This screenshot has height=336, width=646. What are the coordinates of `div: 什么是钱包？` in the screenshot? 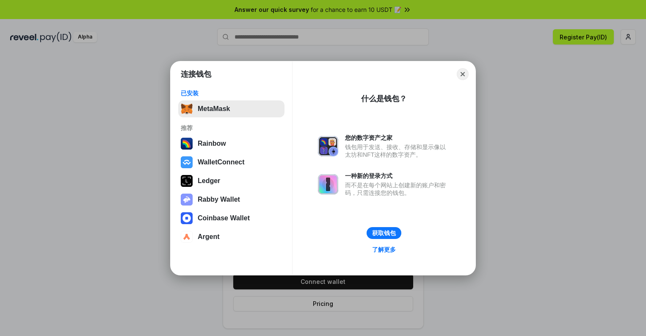 It's located at (384, 99).